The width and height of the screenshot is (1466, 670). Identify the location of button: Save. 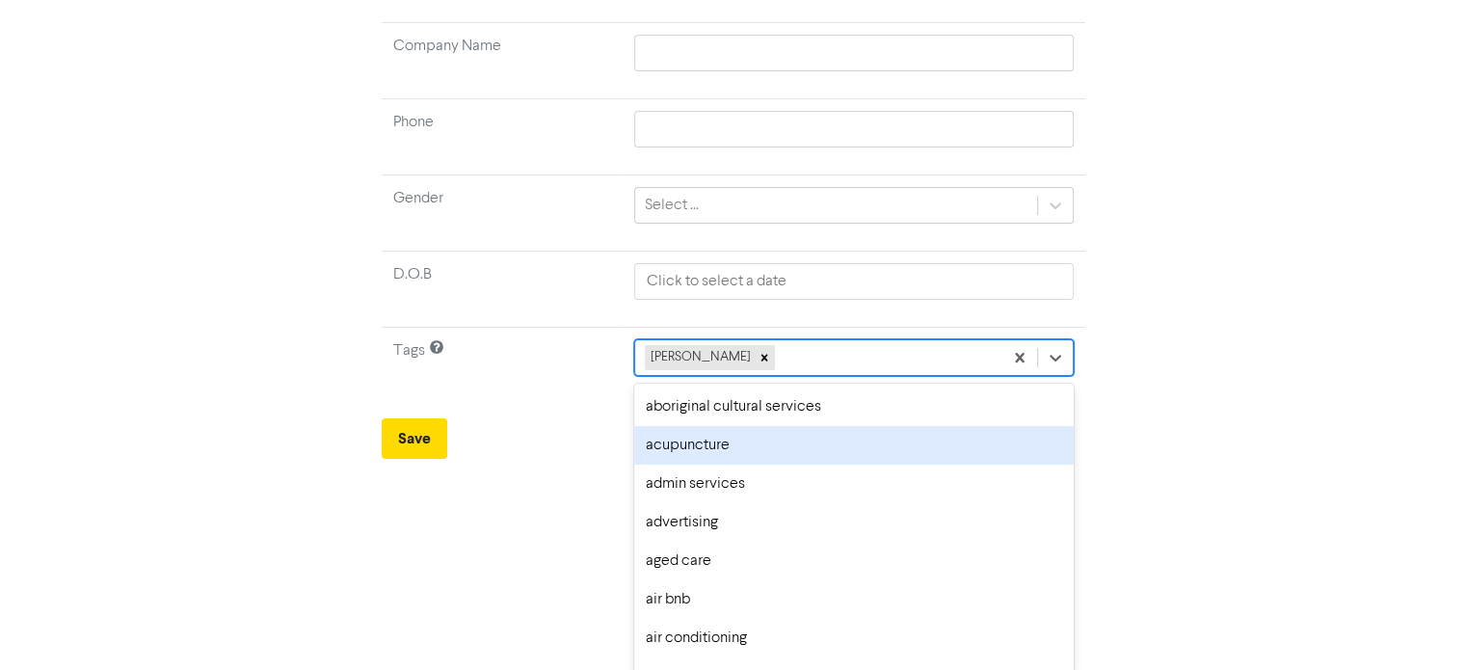
(414, 438).